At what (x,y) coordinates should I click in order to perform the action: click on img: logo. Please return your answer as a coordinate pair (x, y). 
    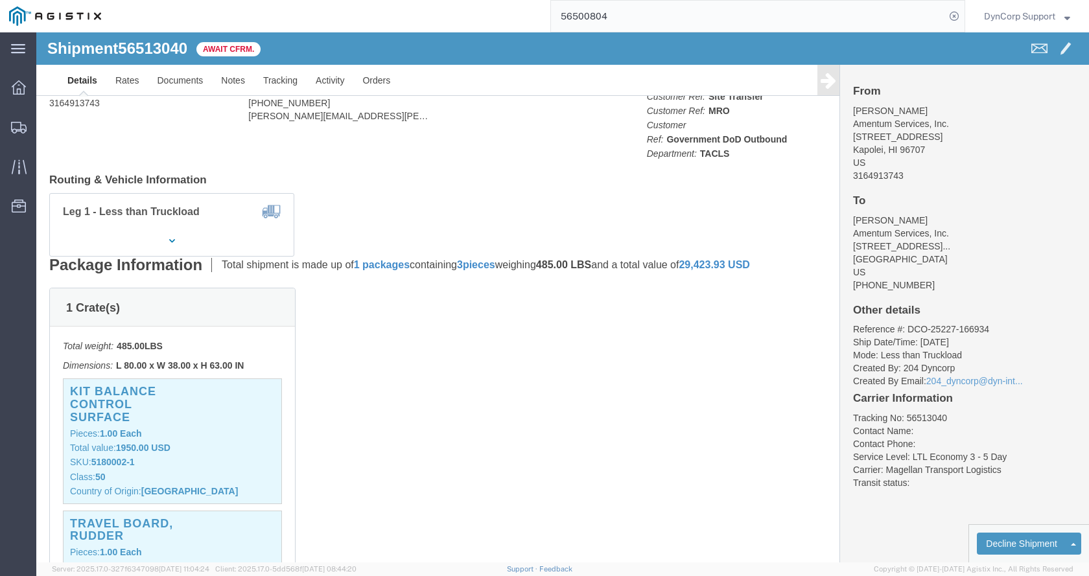
    Looking at the image, I should click on (55, 16).